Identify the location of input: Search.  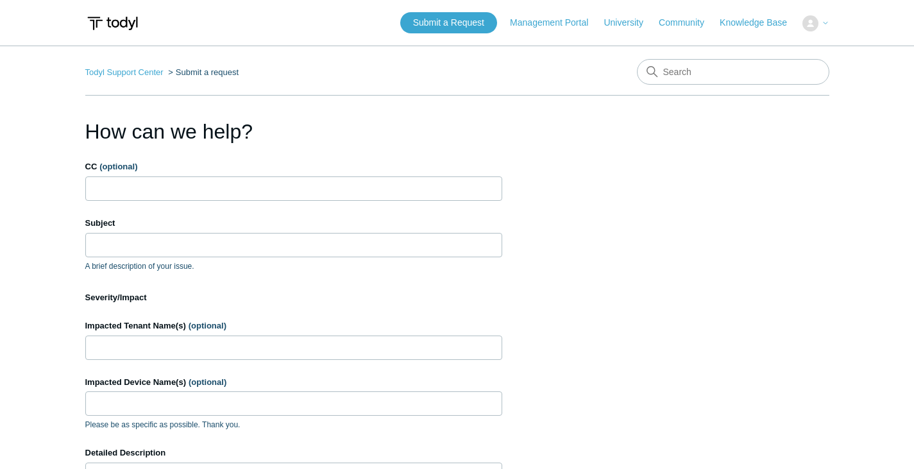
(733, 72).